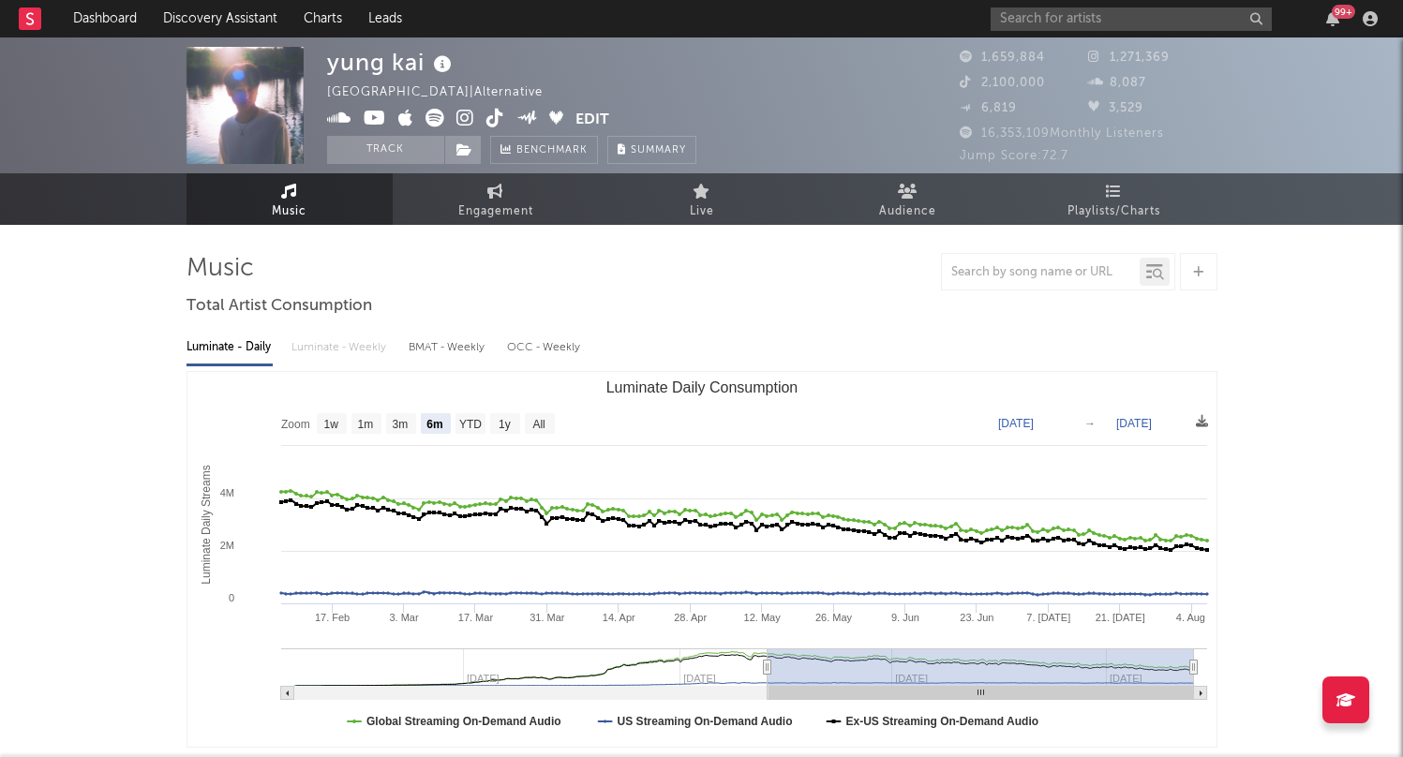 This screenshot has height=757, width=1403. Describe the element at coordinates (392, 62) in the screenshot. I see `div: yung kai` at that location.